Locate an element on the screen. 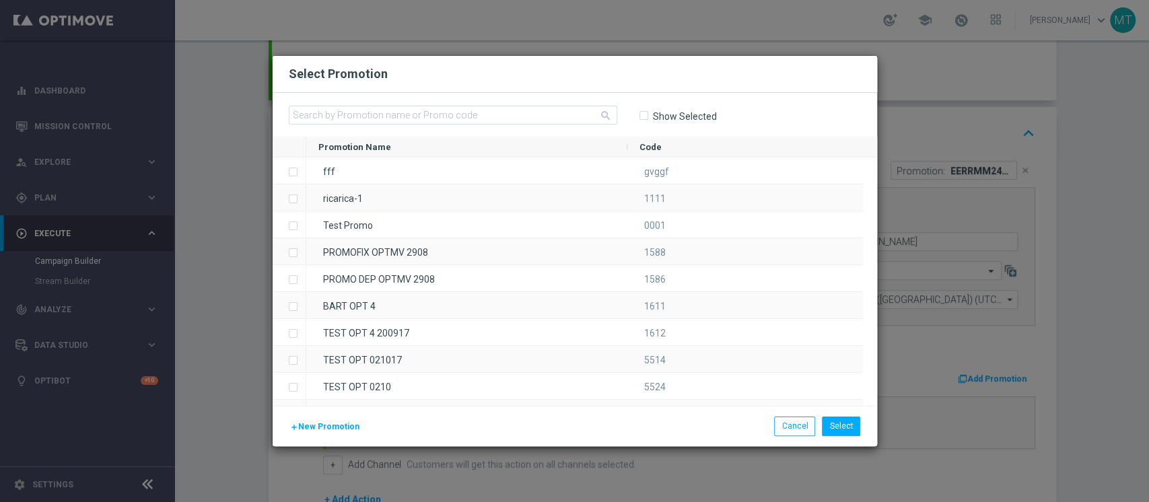 This screenshot has height=502, width=1149. div: TEST OPT0310 is located at coordinates (467, 413).